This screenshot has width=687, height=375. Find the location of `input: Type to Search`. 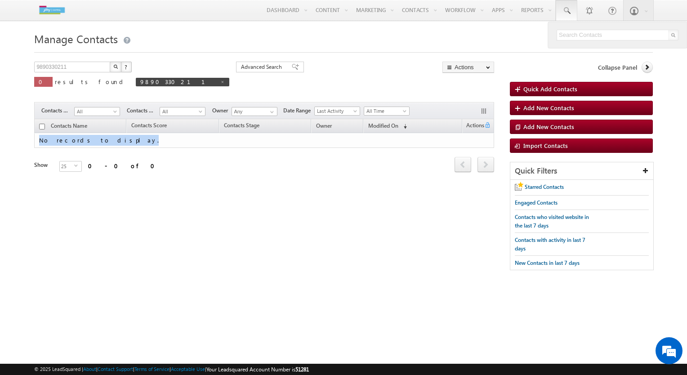

input: Type to Search is located at coordinates (255, 112).